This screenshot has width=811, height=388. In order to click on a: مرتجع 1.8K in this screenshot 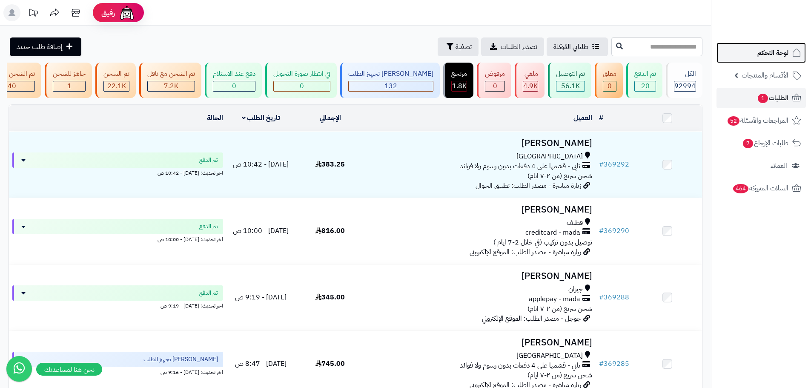, I will do `click(458, 80)`.